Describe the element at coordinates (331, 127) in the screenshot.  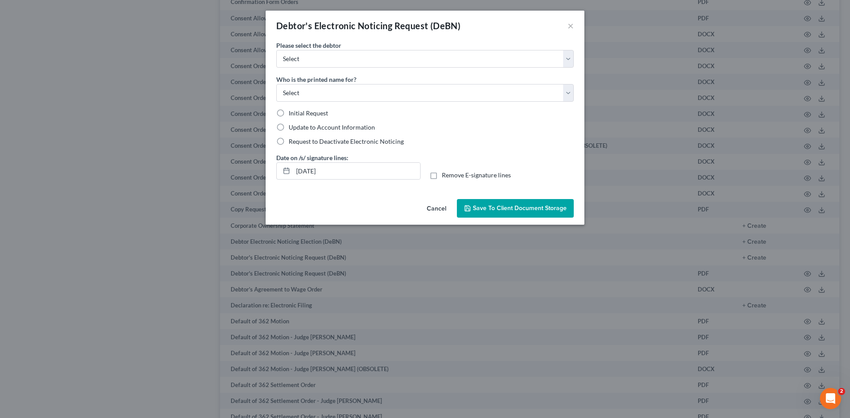
I see `span: Update to Account Information` at that location.